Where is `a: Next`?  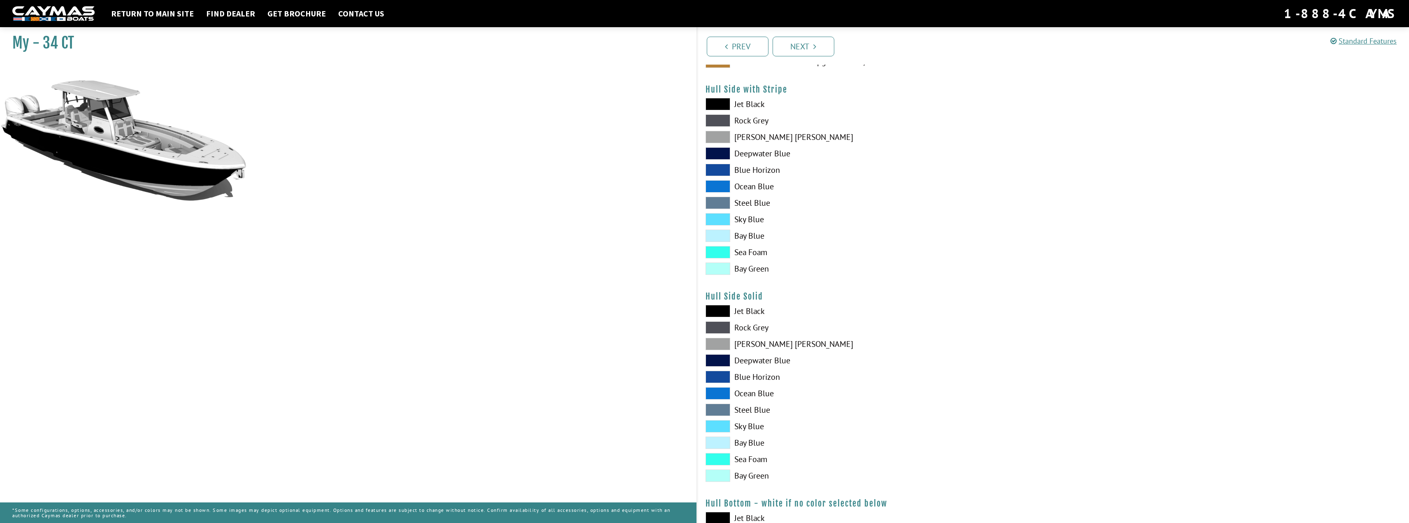
a: Next is located at coordinates (804, 46).